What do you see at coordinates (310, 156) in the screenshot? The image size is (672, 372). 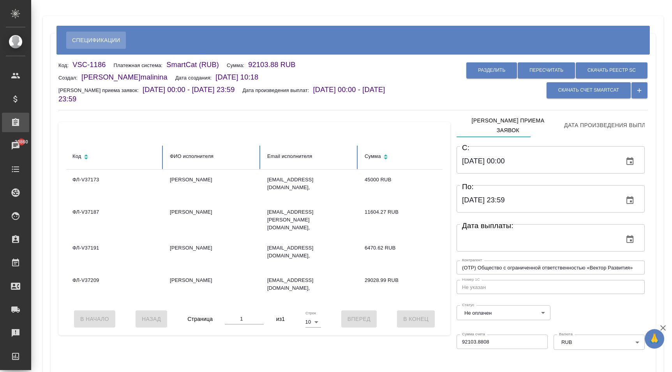 I see `div: Email исполнителя` at bounding box center [310, 156].